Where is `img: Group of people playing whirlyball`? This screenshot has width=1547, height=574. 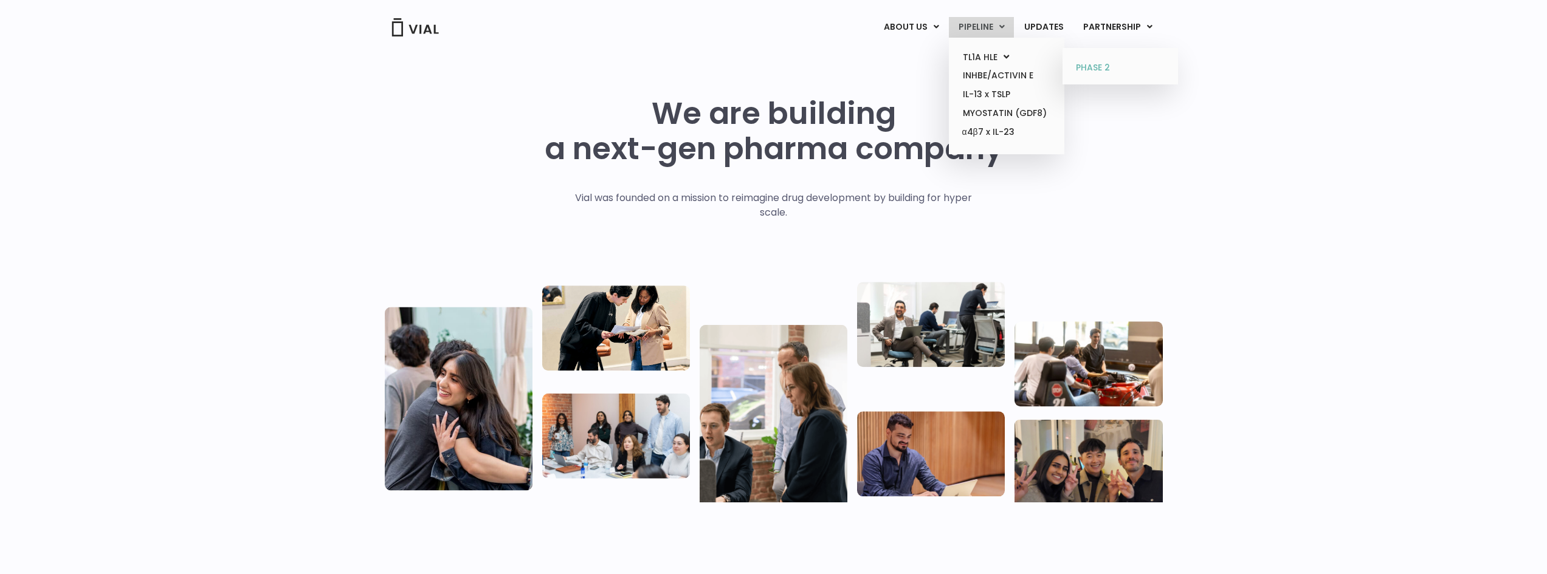
img: Group of people playing whirlyball is located at coordinates (1088, 364).